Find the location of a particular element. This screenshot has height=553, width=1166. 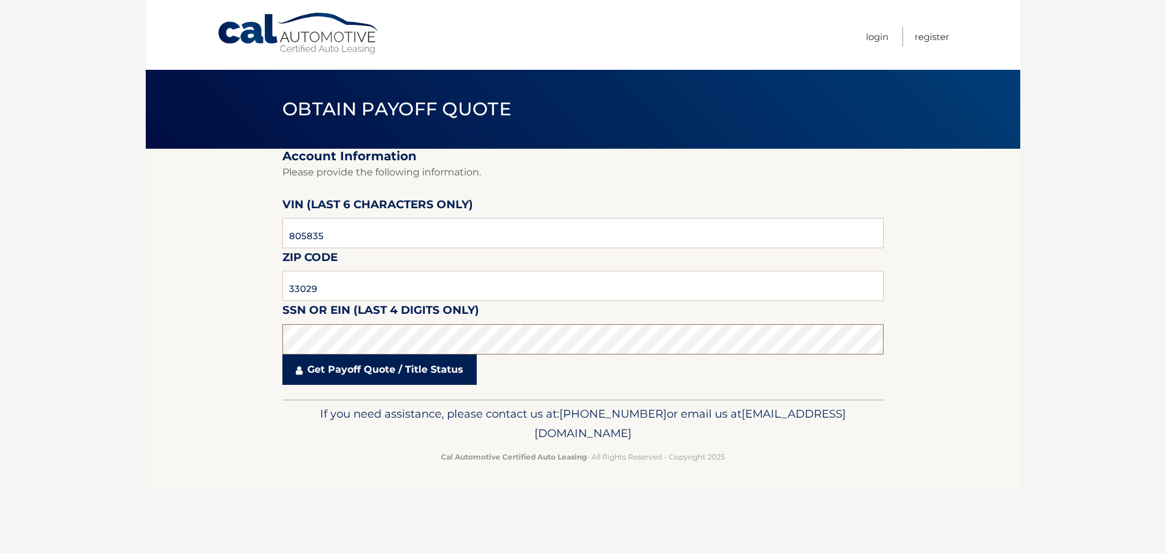

a: Cal Automotive is located at coordinates (299, 33).